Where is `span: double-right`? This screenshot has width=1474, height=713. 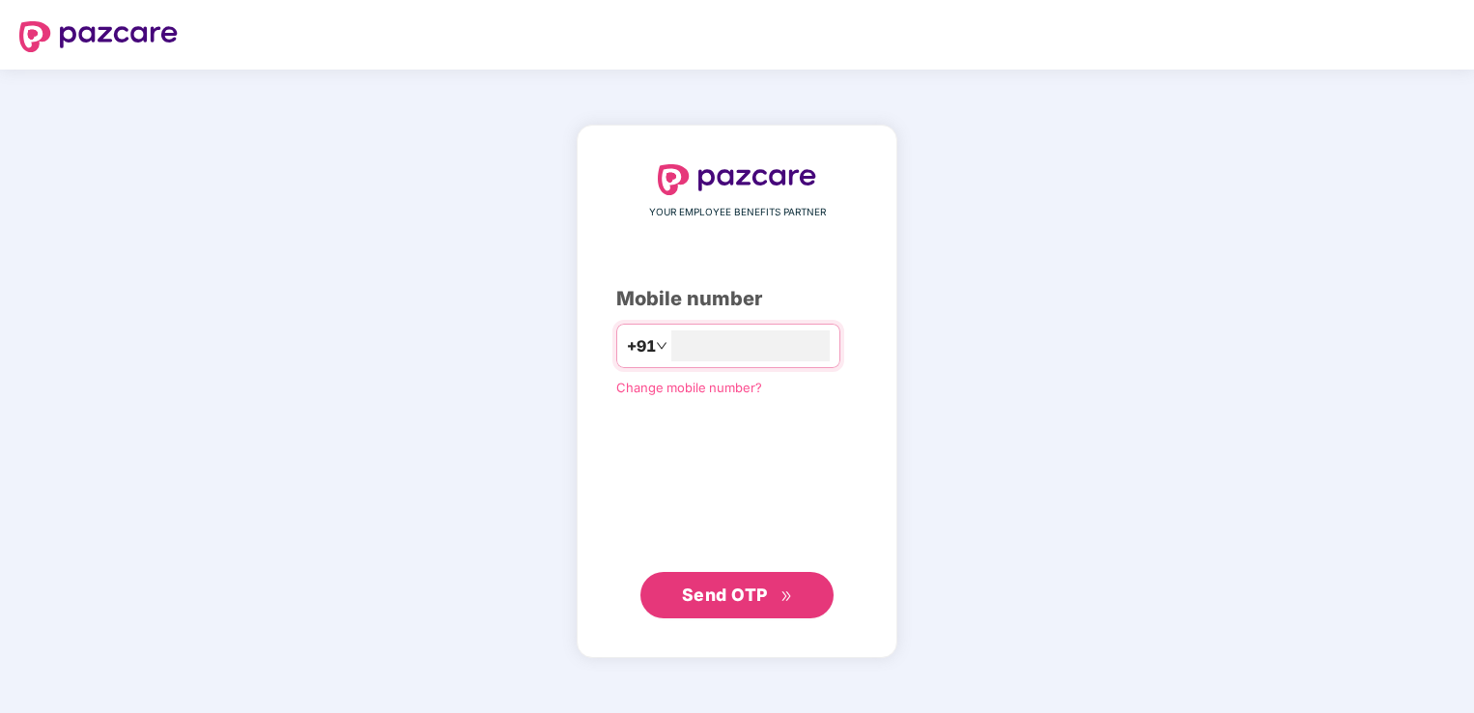
span: double-right is located at coordinates (786, 596).